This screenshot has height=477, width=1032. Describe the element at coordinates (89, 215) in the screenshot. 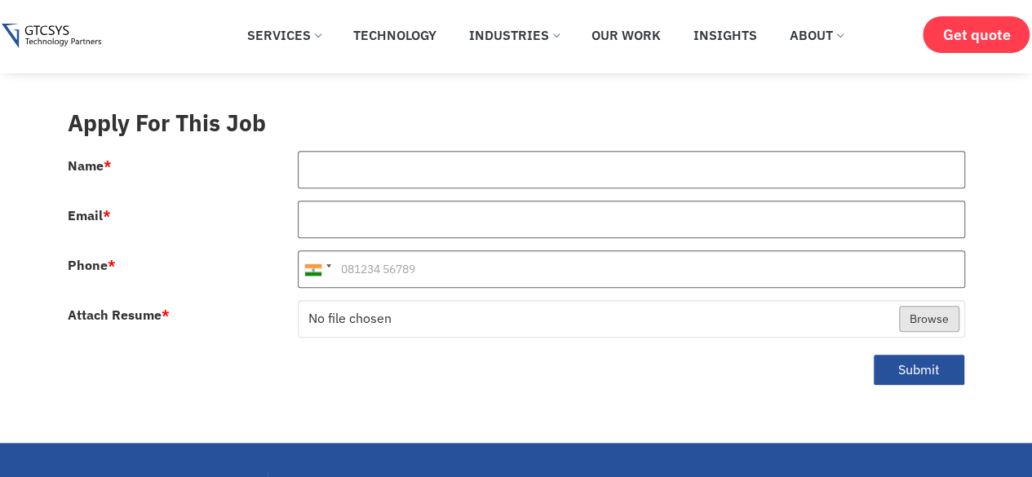

I see `label: Email` at that location.